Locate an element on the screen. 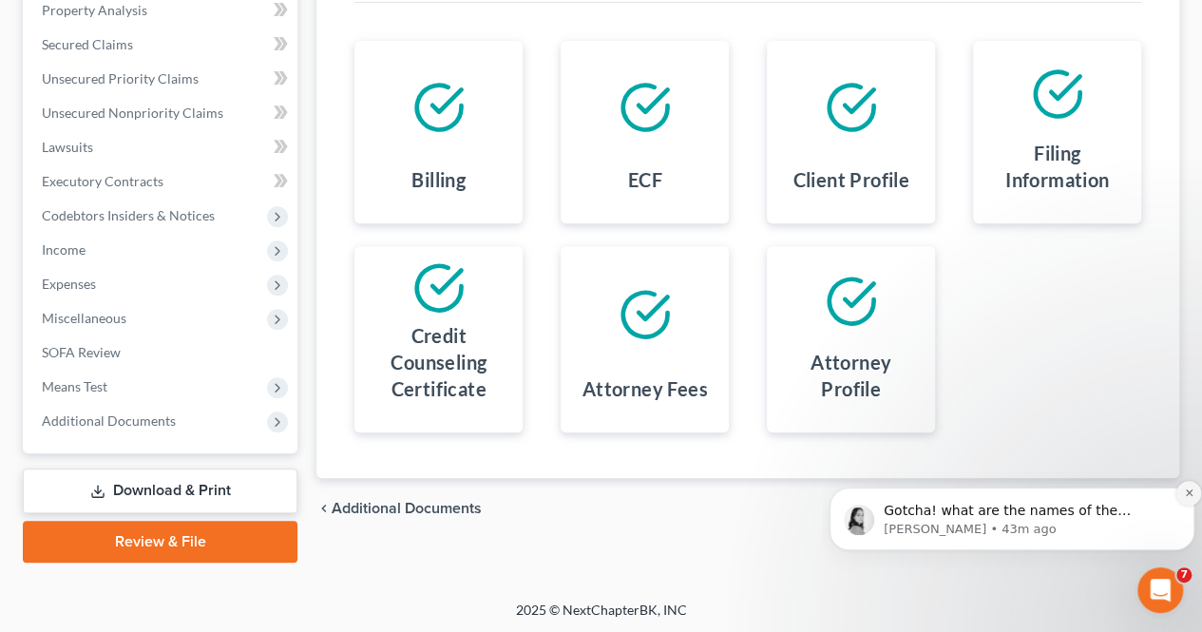  div: Close is located at coordinates (624, 25).